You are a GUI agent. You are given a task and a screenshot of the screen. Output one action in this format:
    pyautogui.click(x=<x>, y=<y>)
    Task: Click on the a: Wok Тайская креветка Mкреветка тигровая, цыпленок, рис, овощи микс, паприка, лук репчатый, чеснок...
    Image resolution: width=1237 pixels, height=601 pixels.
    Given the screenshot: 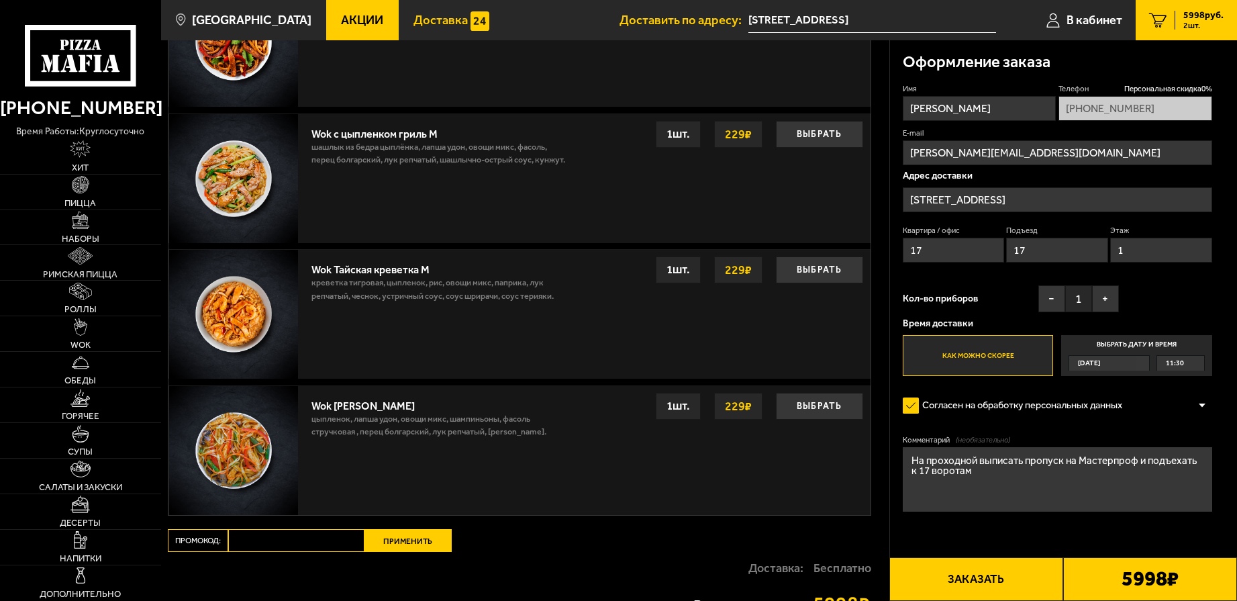 What is the action you would take?
    pyautogui.click(x=520, y=313)
    